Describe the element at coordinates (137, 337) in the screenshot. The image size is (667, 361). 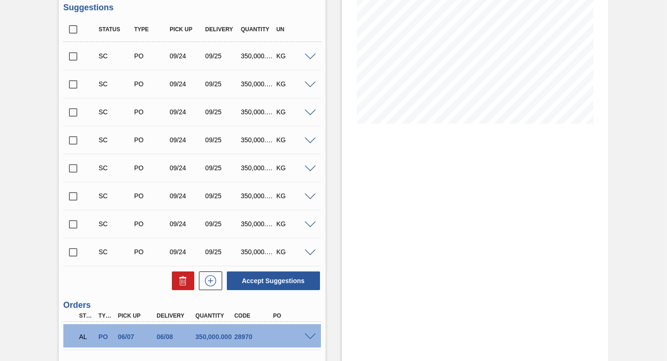
I see `div: 06/07/2025` at that location.